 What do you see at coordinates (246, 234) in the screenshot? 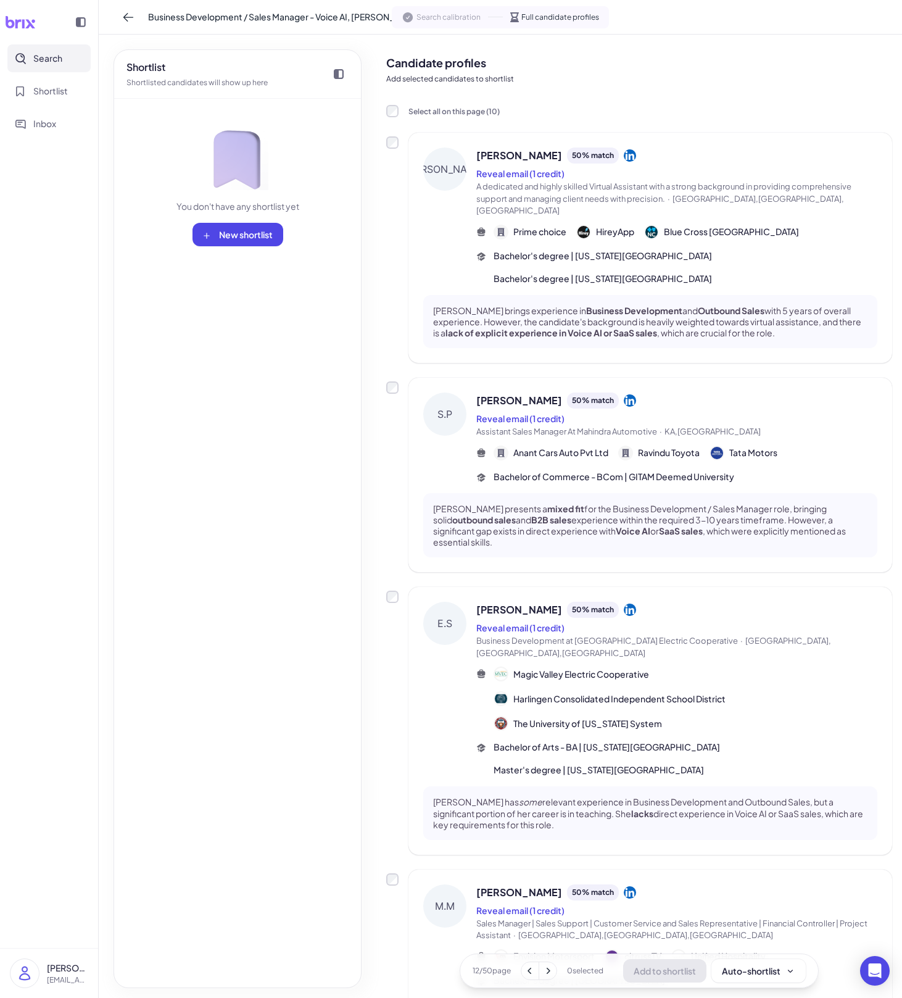
I see `span: New shortlist` at bounding box center [246, 234].